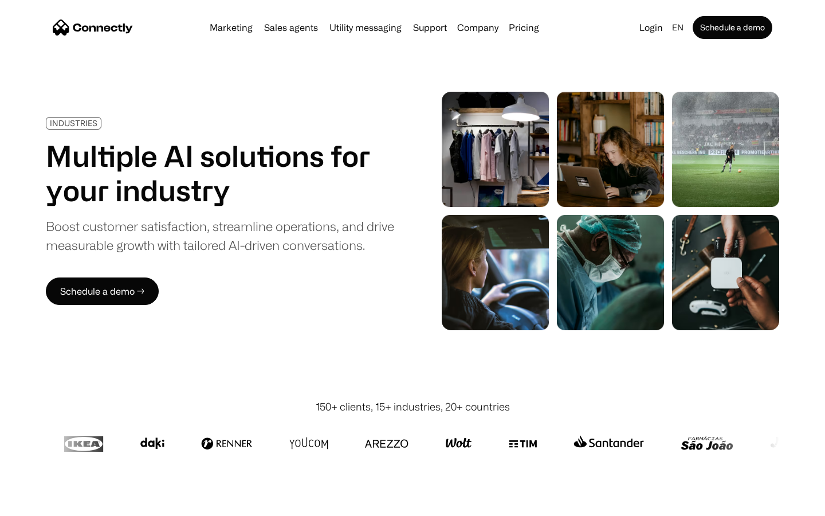 This screenshot has height=516, width=825. I want to click on a: Schedule a demo →, so click(102, 291).